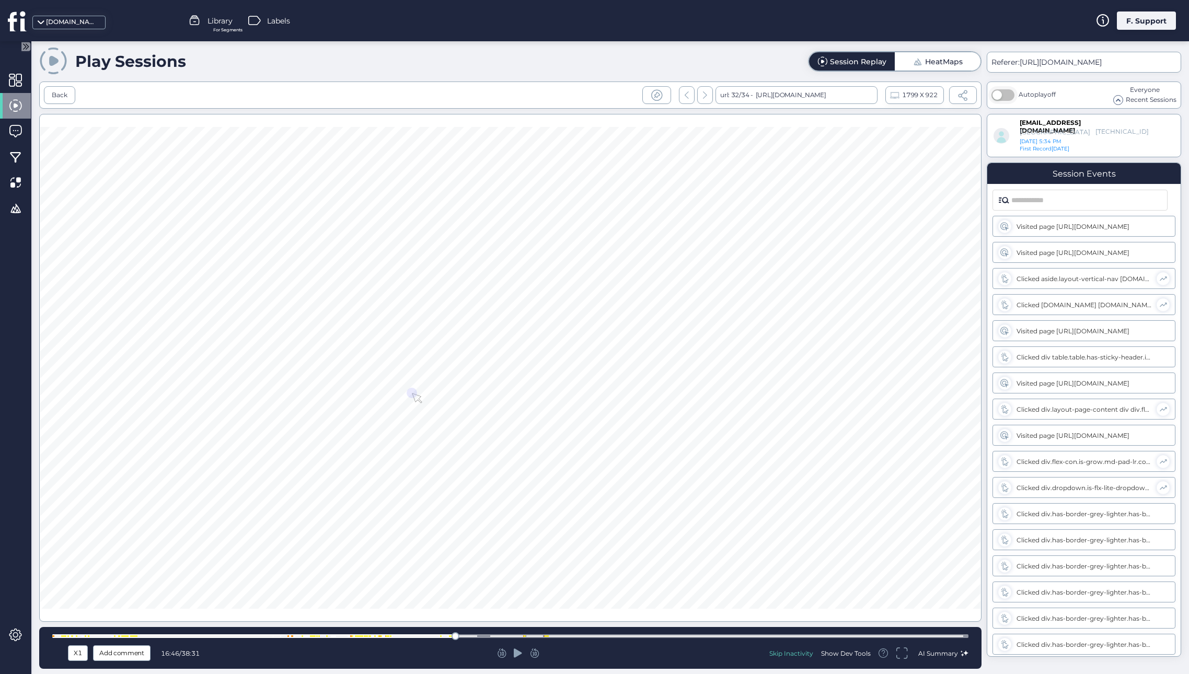 This screenshot has width=1189, height=674. I want to click on div: Everyone, so click(1145, 90).